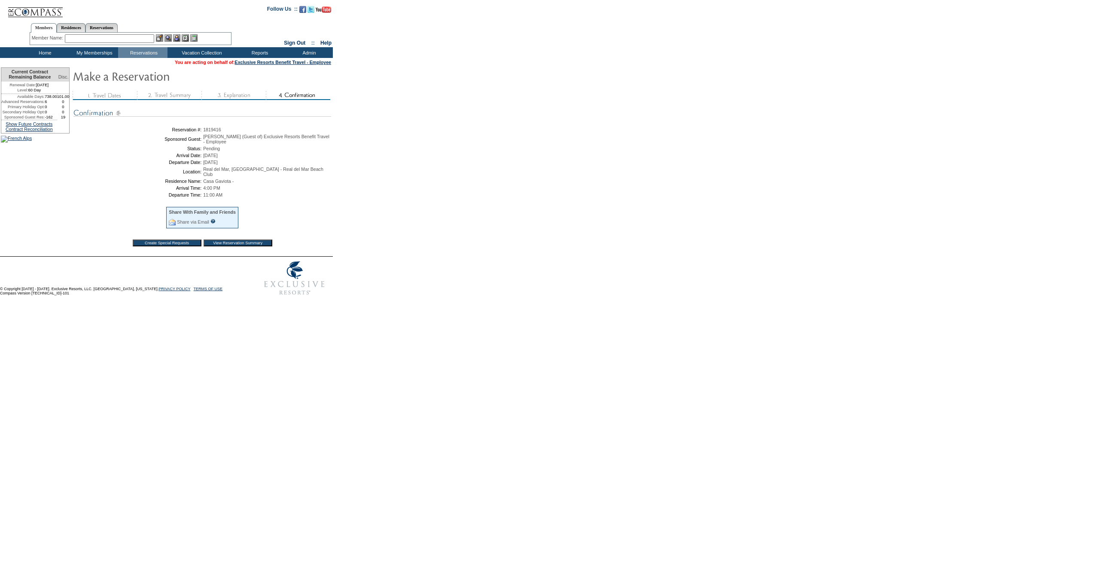 The image size is (1096, 564). What do you see at coordinates (138, 195) in the screenshot?
I see `td: Departure Time:` at bounding box center [138, 195].